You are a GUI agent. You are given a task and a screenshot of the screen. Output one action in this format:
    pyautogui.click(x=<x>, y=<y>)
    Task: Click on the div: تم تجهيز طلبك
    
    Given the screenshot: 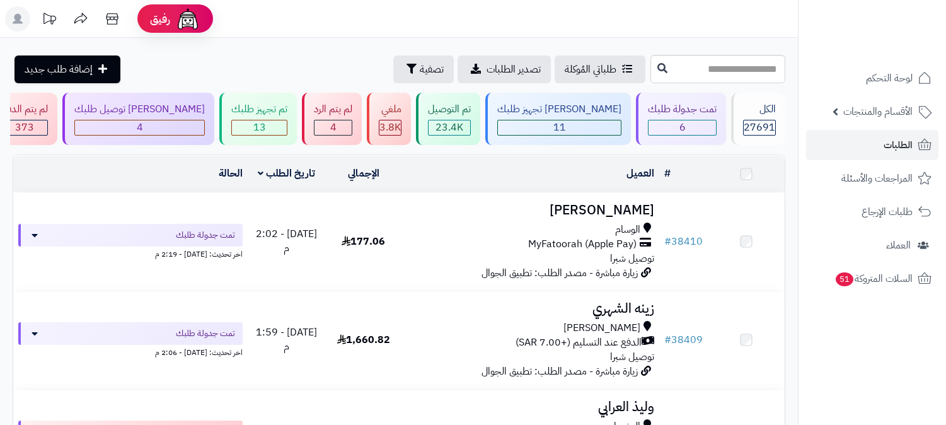 What is the action you would take?
    pyautogui.click(x=259, y=109)
    